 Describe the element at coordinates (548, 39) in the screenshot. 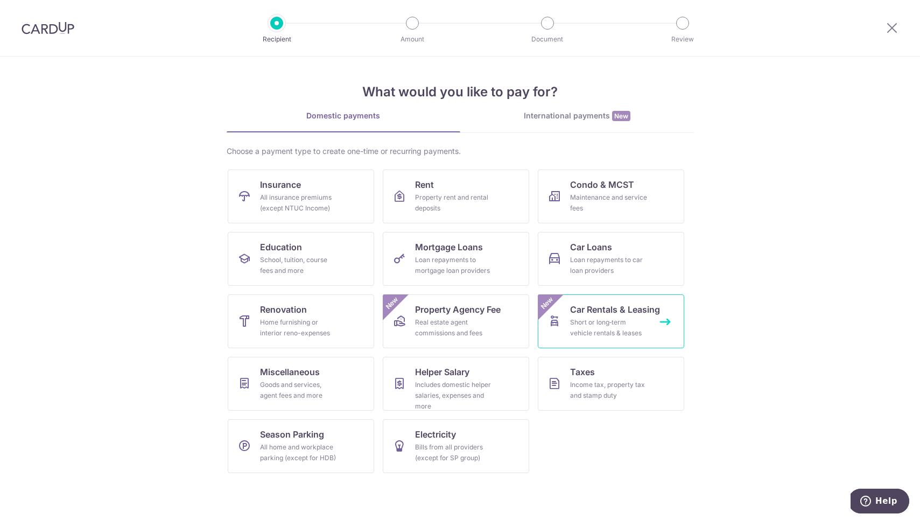

I see `p: Document` at that location.